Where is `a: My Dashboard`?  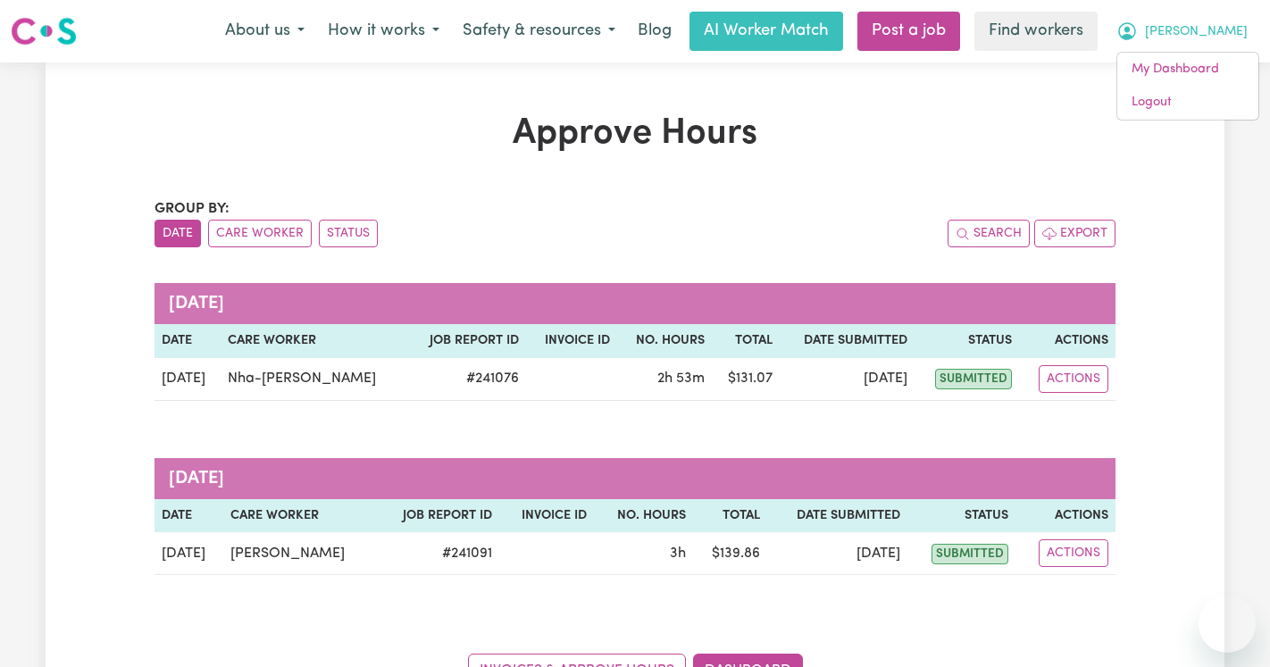 a: My Dashboard is located at coordinates (1188, 70).